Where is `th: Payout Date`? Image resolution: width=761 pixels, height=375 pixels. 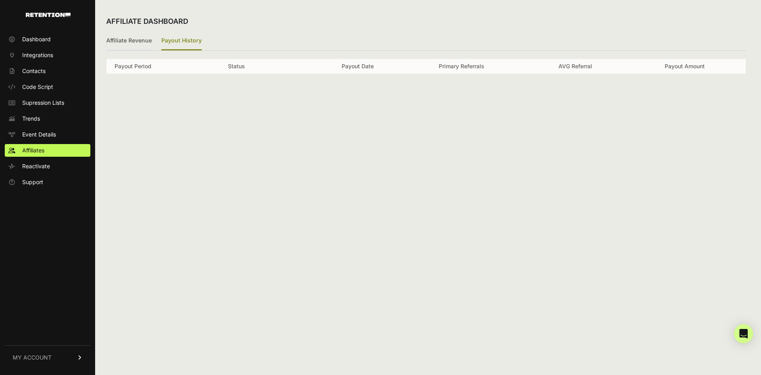 th: Payout Date is located at coordinates (370, 66).